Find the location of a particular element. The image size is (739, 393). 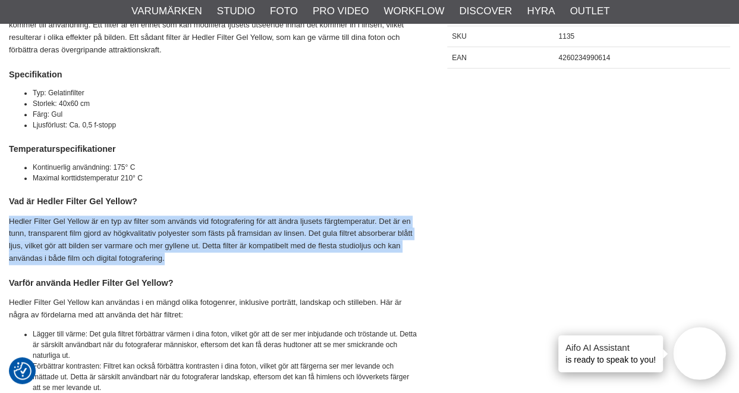

a: Hyra is located at coordinates (541, 11).